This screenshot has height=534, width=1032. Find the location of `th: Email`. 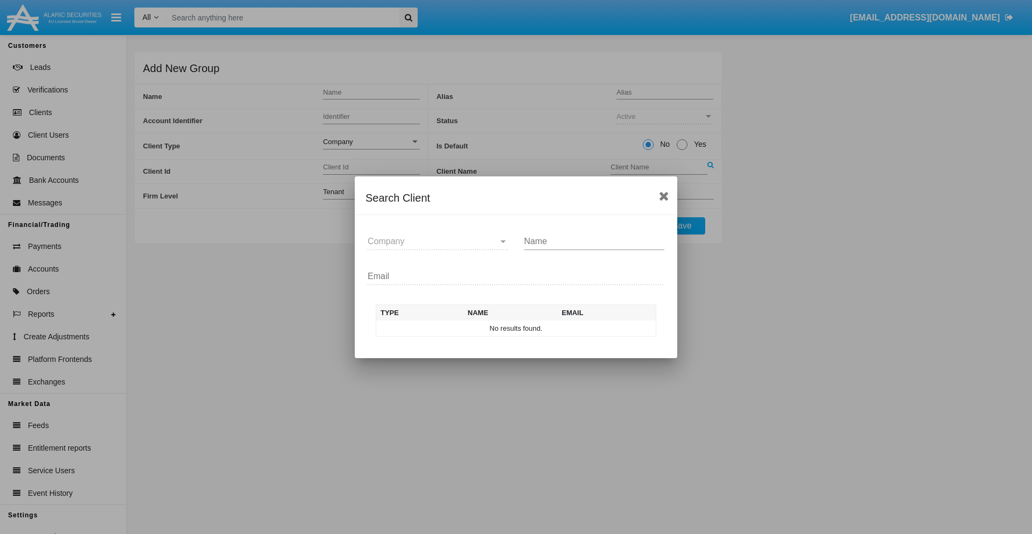

th: Email is located at coordinates (607, 312).